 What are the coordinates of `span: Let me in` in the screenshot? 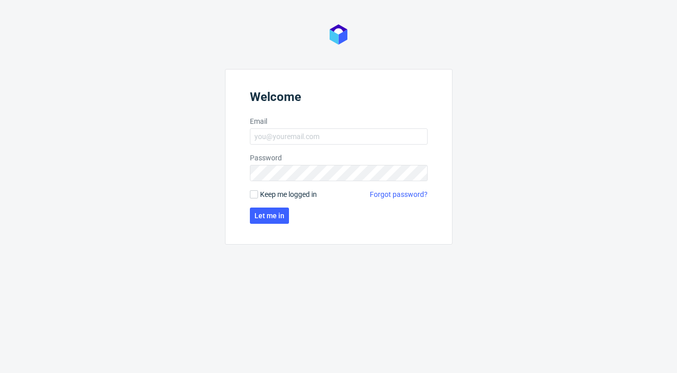 It's located at (269, 216).